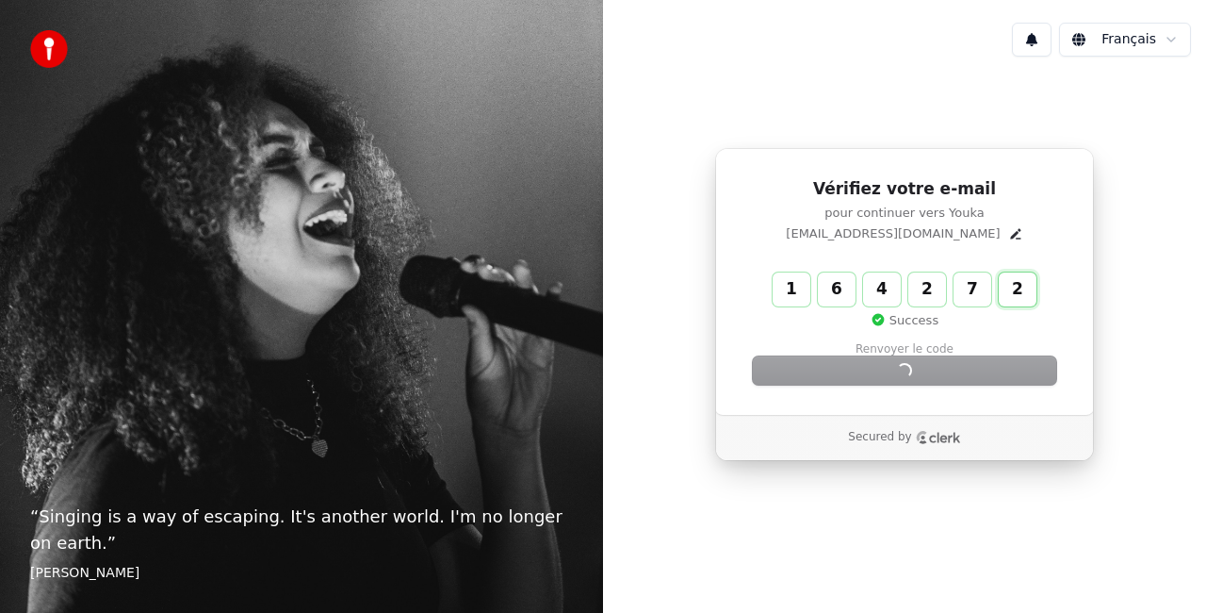 This screenshot has width=1206, height=613. What do you see at coordinates (905, 213) in the screenshot?
I see `p: pour continuer vers Youka` at bounding box center [905, 213].